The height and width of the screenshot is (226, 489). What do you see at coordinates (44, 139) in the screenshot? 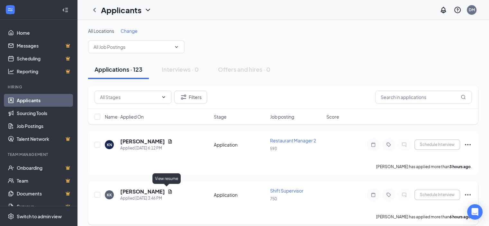
I see `a: Talent NetworkCrown` at bounding box center [44, 139].